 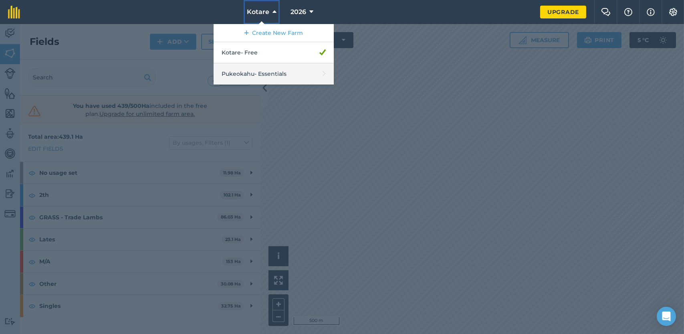 What do you see at coordinates (274, 53) in the screenshot?
I see `a: Kotare- Free` at bounding box center [274, 53].